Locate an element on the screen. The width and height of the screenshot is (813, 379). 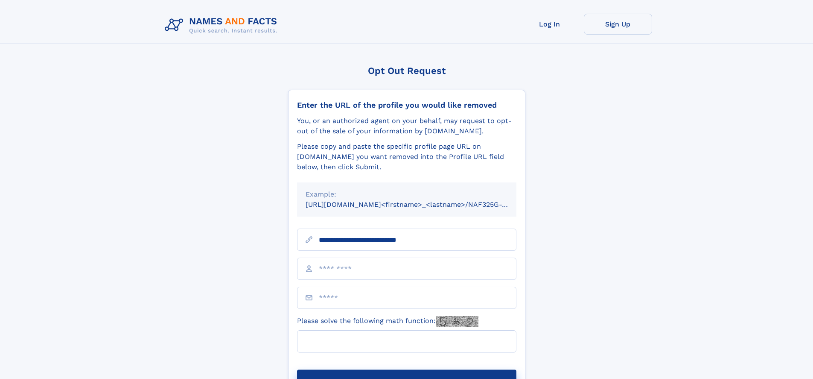
div: Opt Out Request is located at coordinates (407, 70).